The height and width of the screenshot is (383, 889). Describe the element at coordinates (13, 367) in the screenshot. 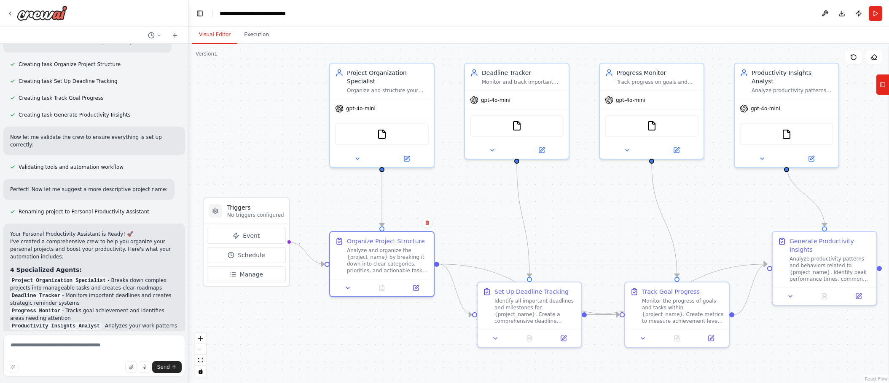

I see `button: Improve this prompt` at that location.